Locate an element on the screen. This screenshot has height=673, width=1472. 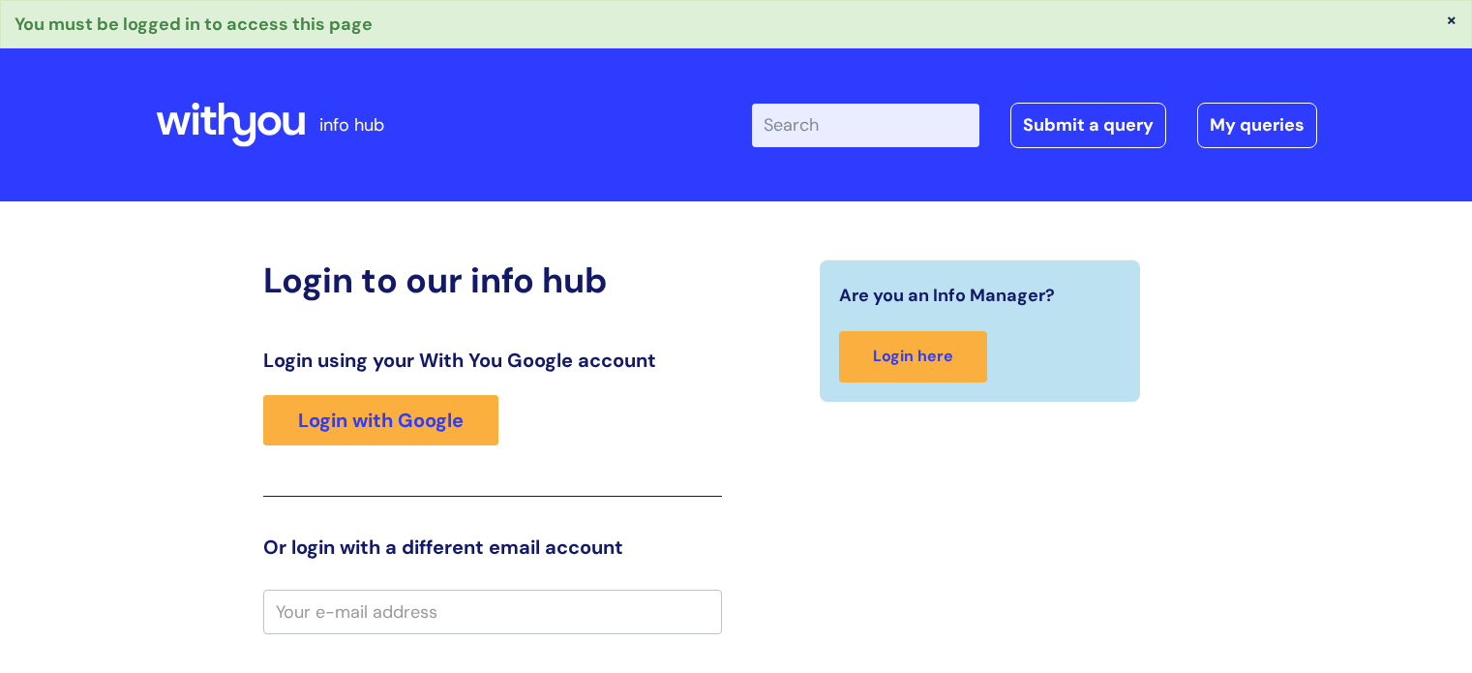
h3: Login using your With You Google account is located at coordinates (493, 360).